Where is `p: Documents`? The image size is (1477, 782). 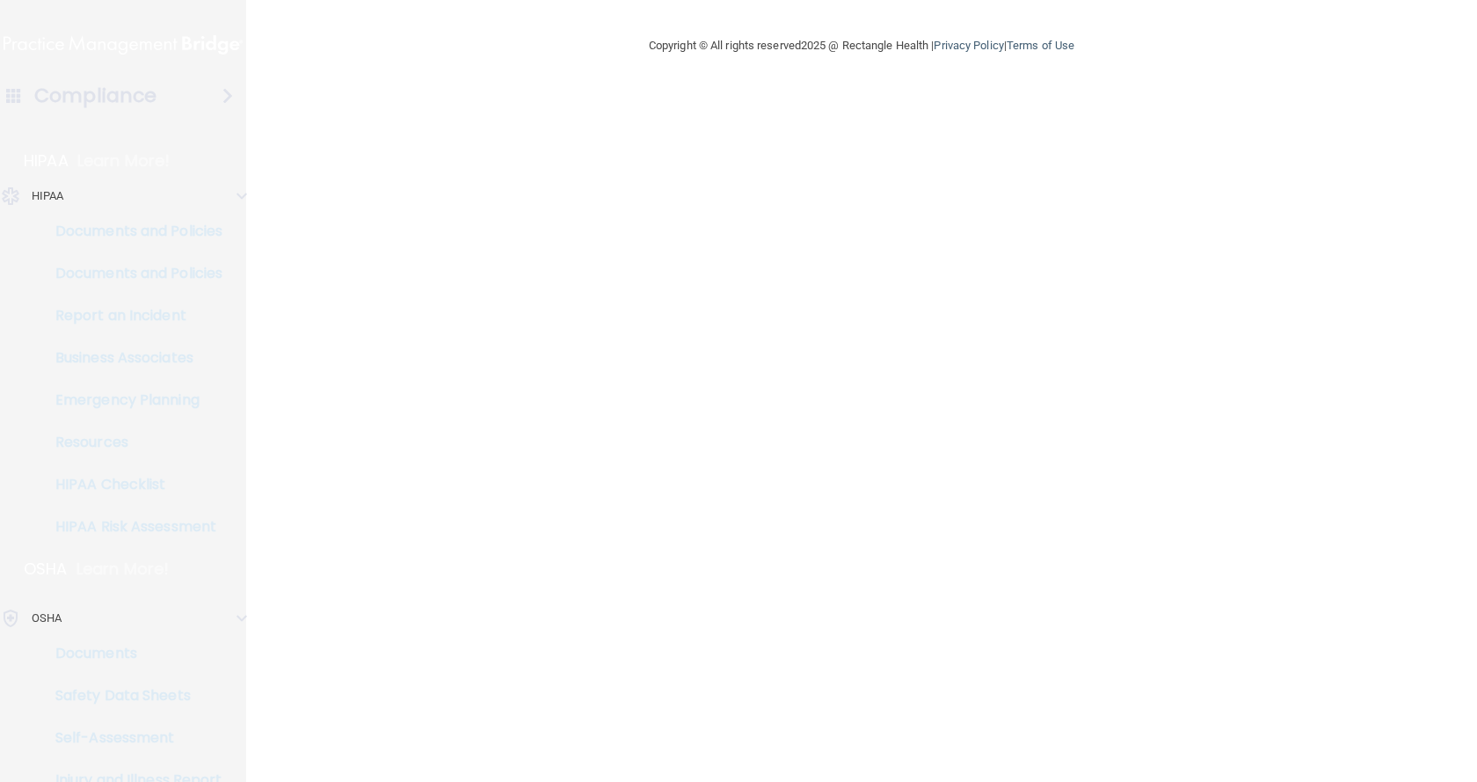 p: Documents is located at coordinates (131, 653).